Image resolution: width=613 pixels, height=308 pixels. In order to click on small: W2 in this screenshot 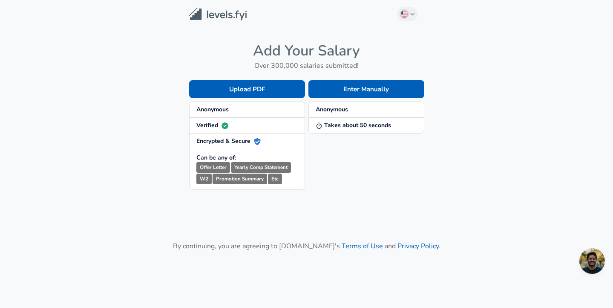, I will do `click(204, 179)`.